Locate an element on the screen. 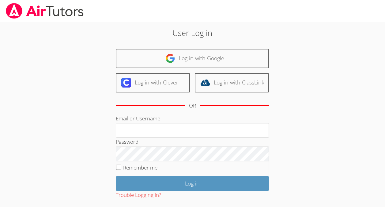 The image size is (385, 207). a: Log in with ClassLink is located at coordinates (232, 82).